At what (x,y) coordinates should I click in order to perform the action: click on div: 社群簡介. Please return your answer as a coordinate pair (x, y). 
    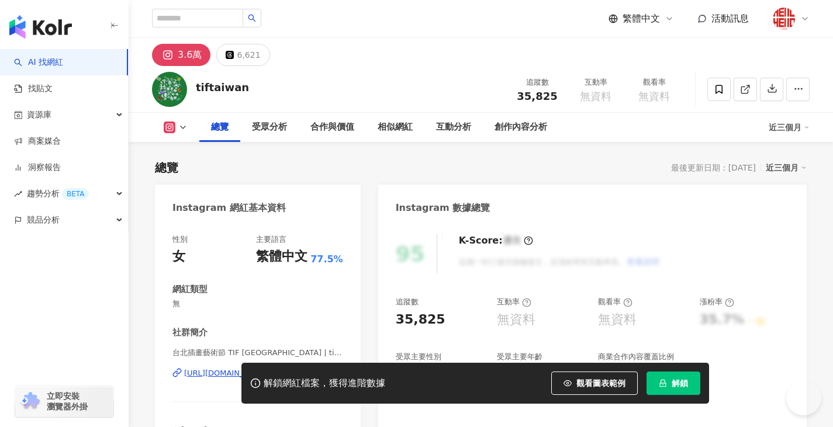
    Looking at the image, I should click on (190, 332).